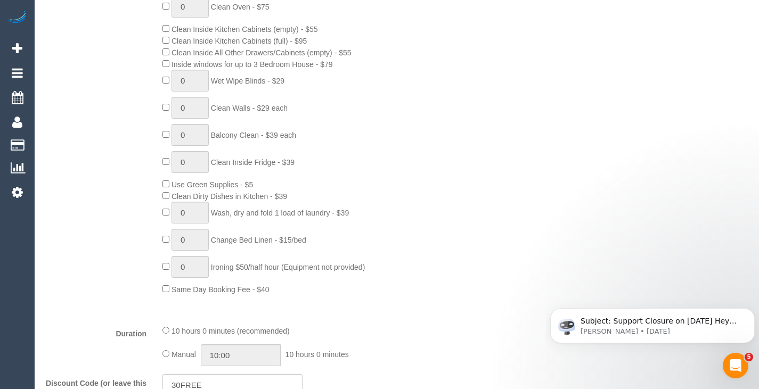  Describe the element at coordinates (280, 213) in the screenshot. I see `span: Wash, dry and fold 1 load of laundry - $39` at that location.